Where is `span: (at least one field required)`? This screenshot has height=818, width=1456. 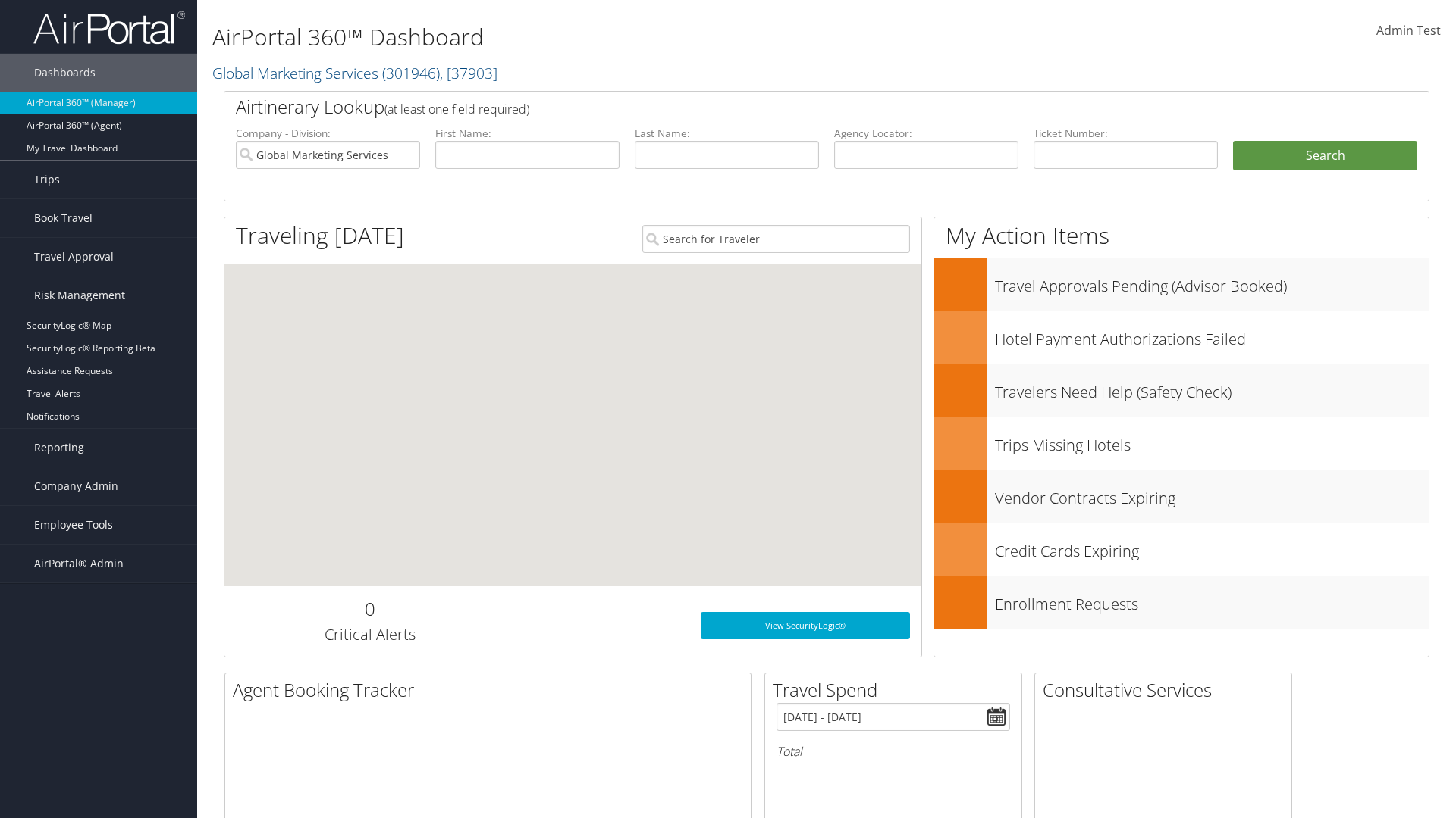
span: (at least one field required) is located at coordinates (456, 109).